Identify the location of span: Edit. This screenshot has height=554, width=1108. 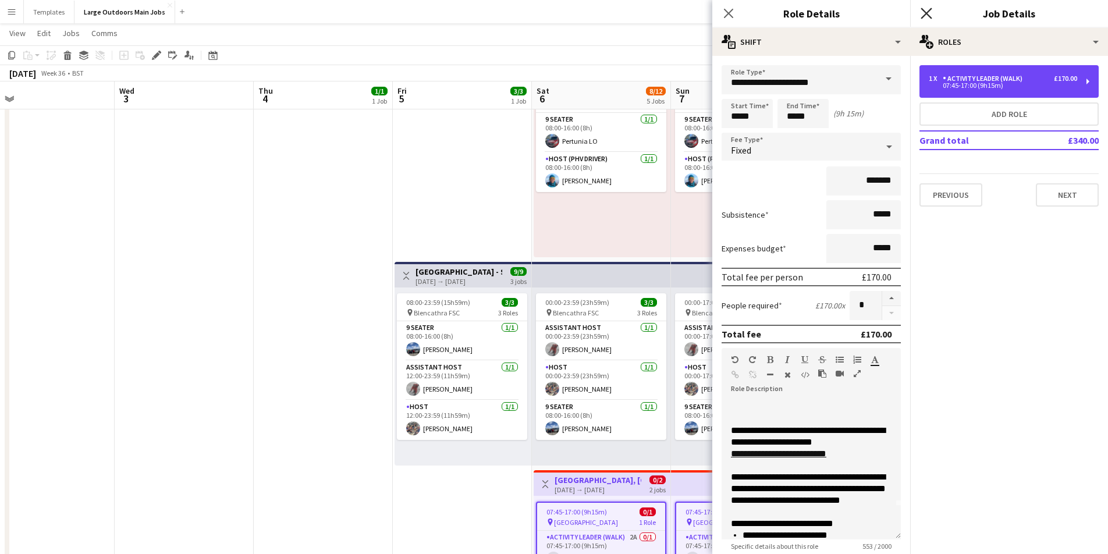
(44, 33).